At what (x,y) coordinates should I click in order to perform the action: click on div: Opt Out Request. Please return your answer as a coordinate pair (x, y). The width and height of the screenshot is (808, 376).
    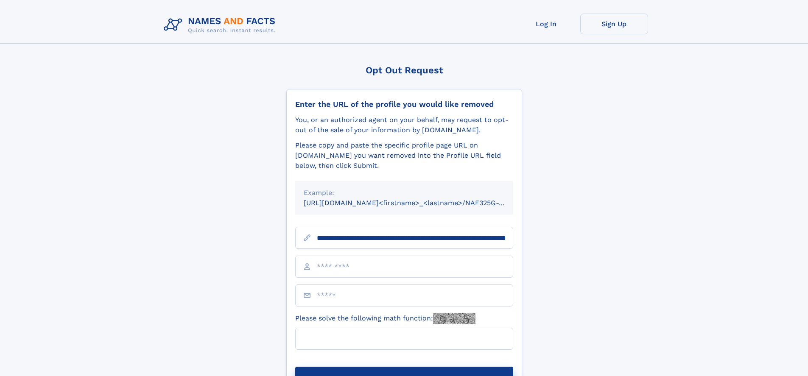
    Looking at the image, I should click on (404, 70).